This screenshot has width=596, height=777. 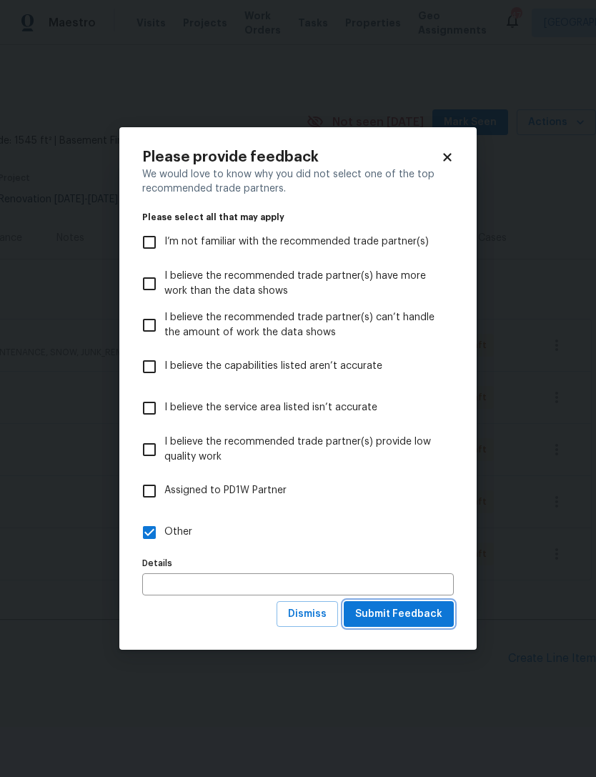 What do you see at coordinates (399, 614) in the screenshot?
I see `button: Submit Feedback` at bounding box center [399, 614].